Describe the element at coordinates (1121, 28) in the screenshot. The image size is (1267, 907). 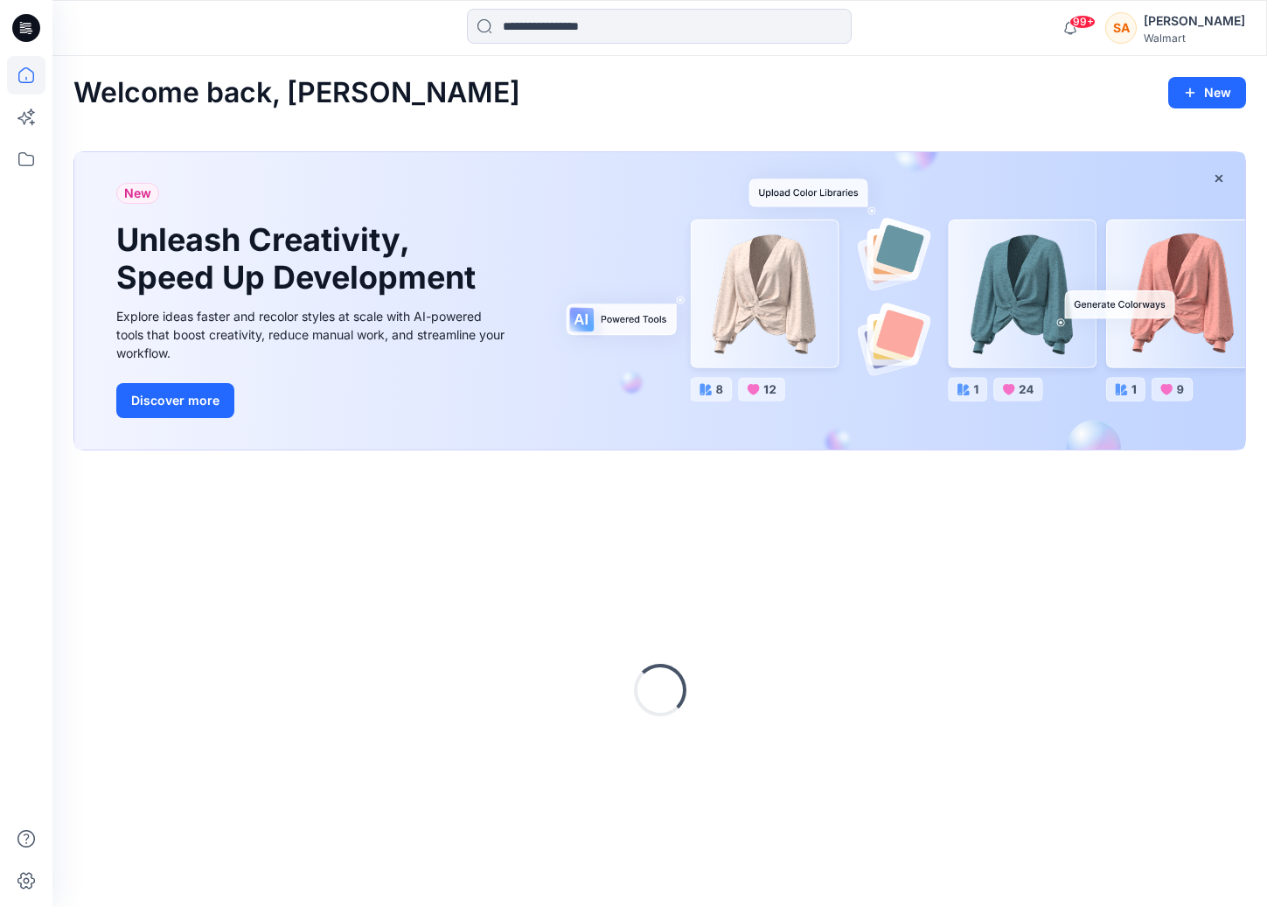
I see `div: SA` at that location.